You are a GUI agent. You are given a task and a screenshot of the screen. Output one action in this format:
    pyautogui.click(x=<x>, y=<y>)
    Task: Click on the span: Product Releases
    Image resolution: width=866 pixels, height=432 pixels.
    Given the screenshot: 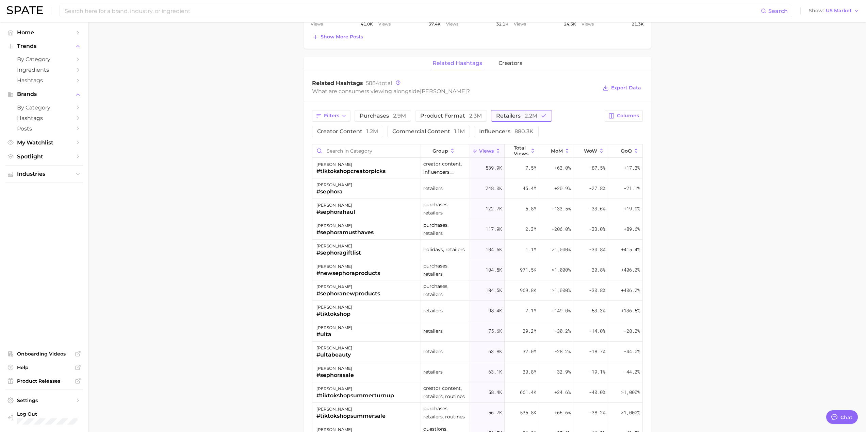 What is the action you would take?
    pyautogui.click(x=44, y=381)
    